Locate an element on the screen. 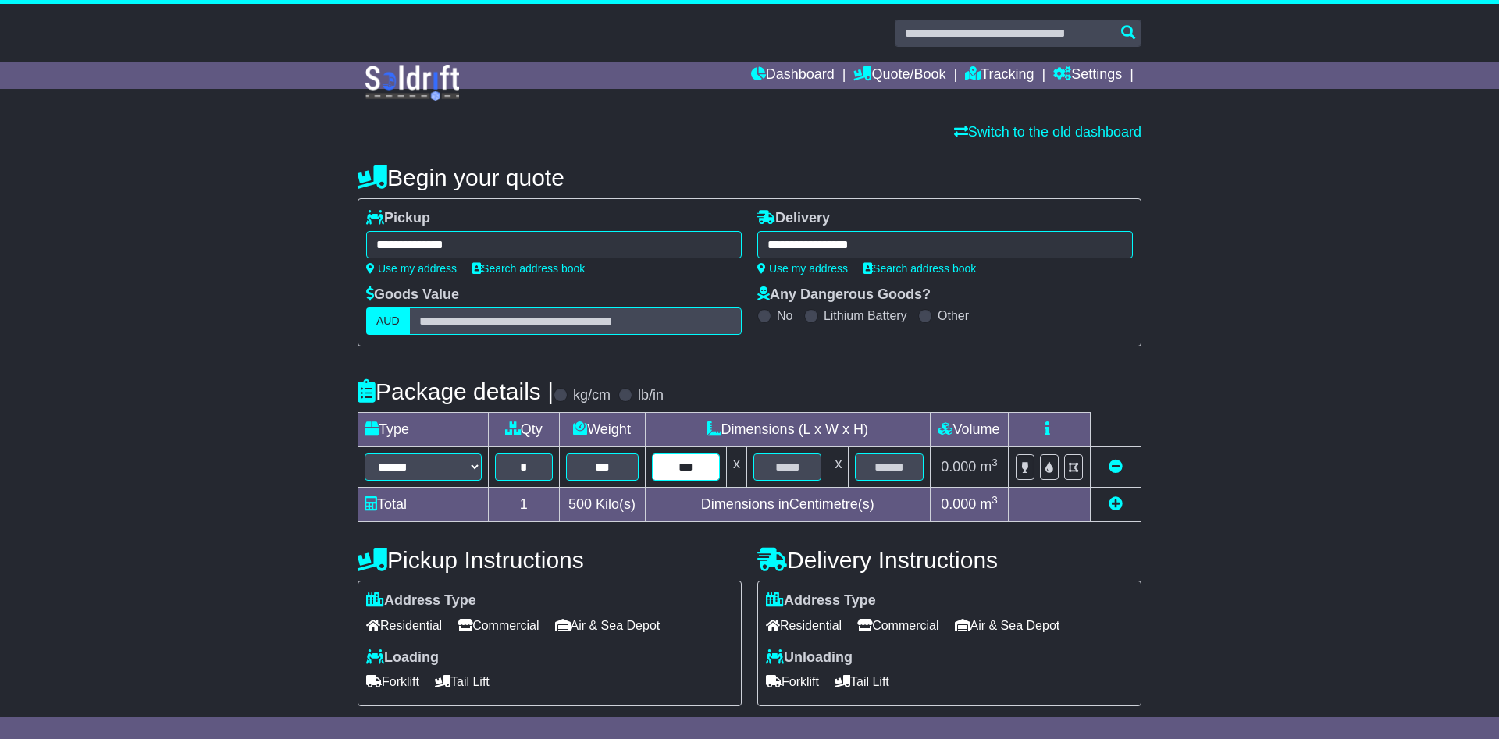 This screenshot has width=1499, height=739. td: Volume is located at coordinates (969, 430).